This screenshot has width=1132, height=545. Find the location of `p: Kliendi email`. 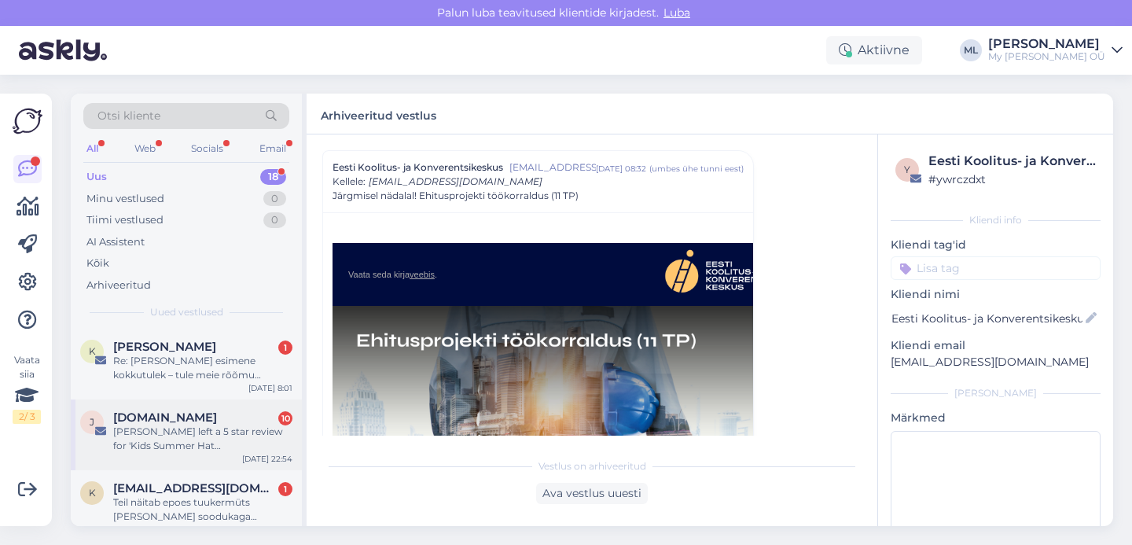

p: Kliendi email is located at coordinates (995, 345).